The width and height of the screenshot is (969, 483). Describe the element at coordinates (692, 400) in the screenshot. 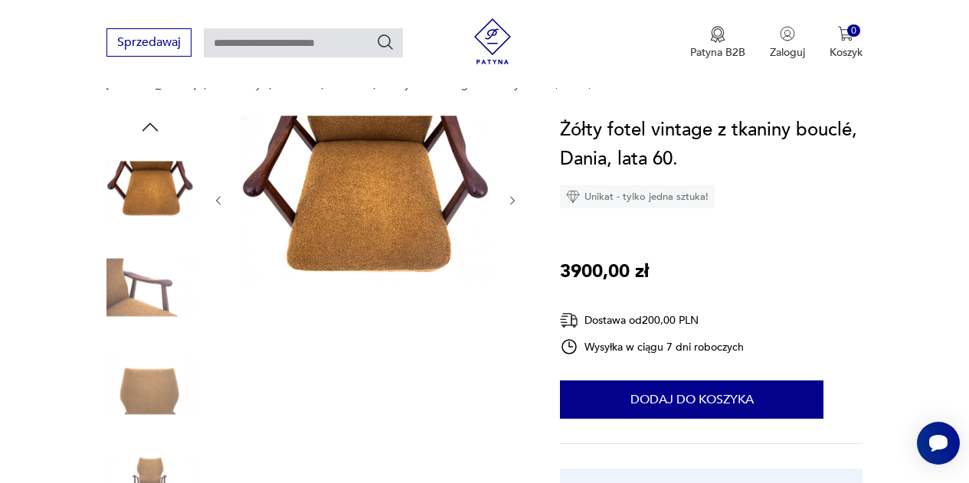

I see `button: Dodaj do koszyka` at that location.